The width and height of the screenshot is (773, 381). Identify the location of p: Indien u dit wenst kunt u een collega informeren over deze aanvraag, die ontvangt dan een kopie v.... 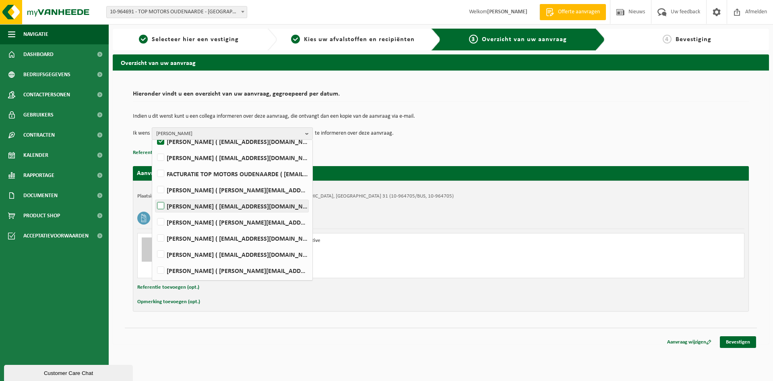
(441, 116).